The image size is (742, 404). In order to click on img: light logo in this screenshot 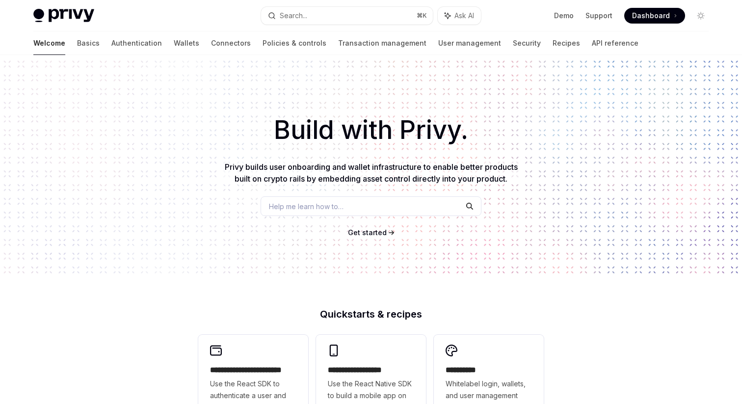, I will do `click(64, 16)`.